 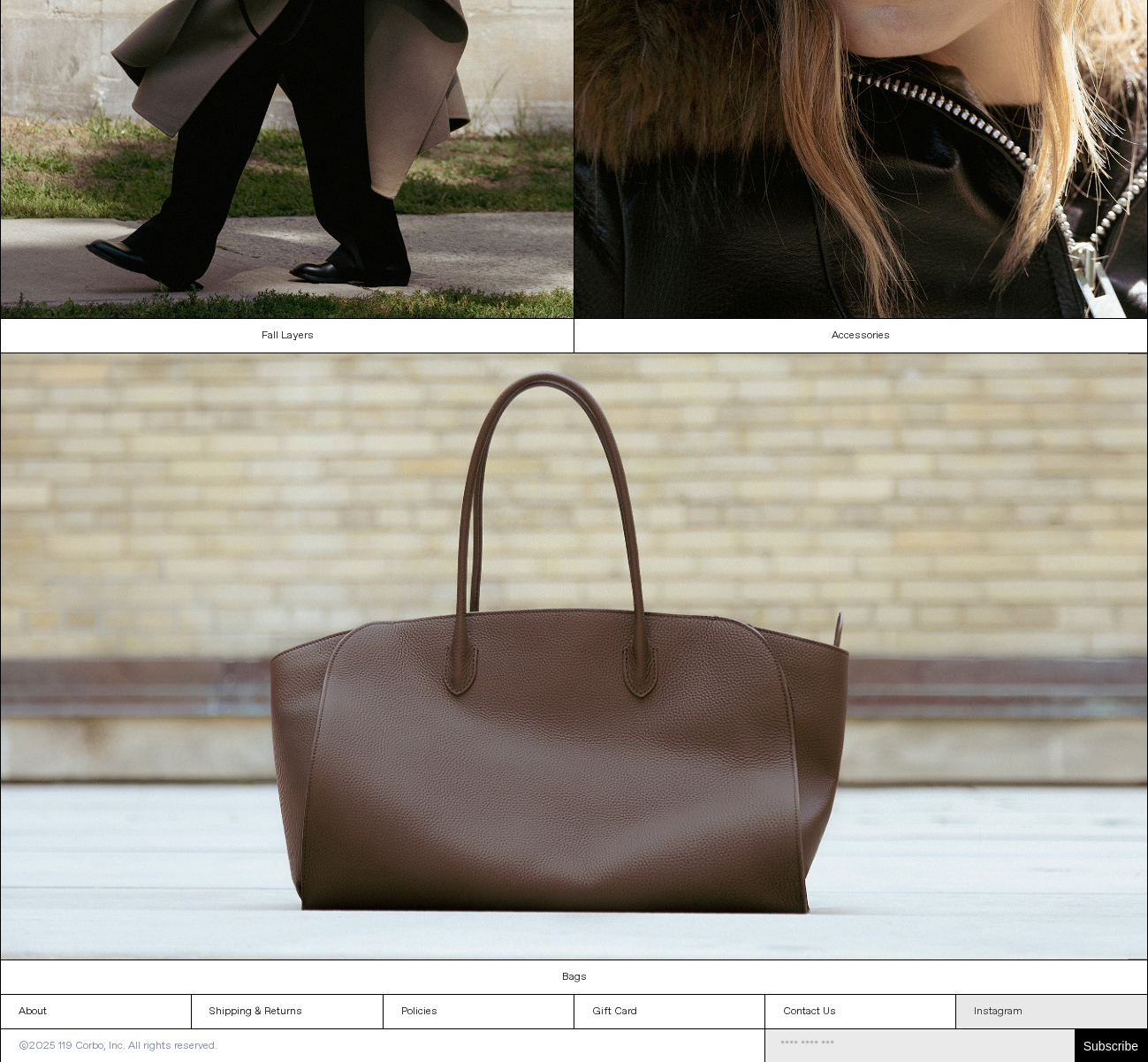 I want to click on a: Bags, so click(x=574, y=977).